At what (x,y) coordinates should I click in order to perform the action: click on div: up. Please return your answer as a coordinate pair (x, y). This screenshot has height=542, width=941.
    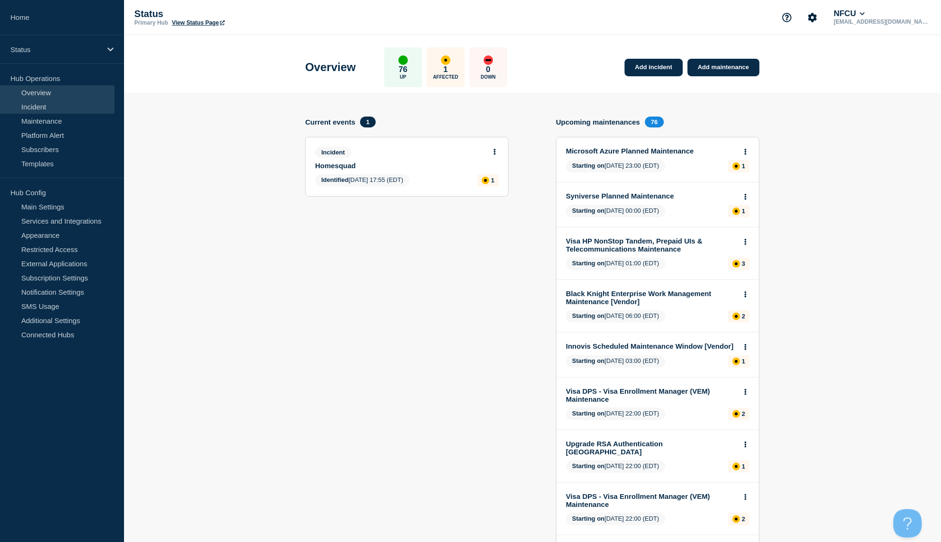
    Looking at the image, I should click on (403, 60).